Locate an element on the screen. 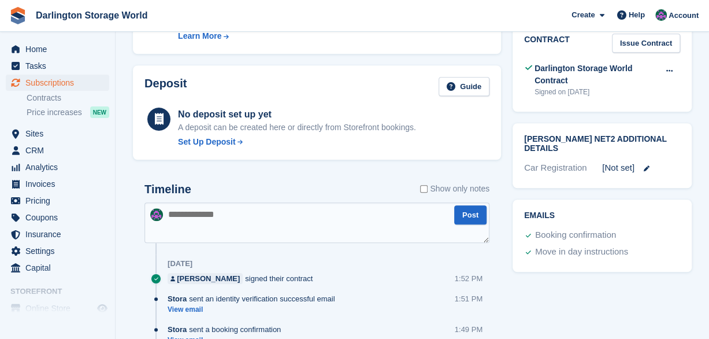  div: 1:49 PM is located at coordinates (469, 329).